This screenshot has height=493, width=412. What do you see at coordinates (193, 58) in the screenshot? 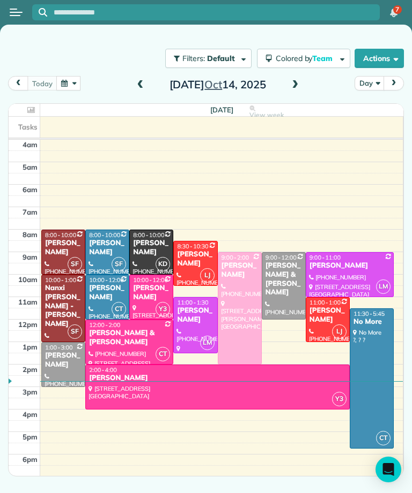
I see `span: Filters:` at bounding box center [193, 58].